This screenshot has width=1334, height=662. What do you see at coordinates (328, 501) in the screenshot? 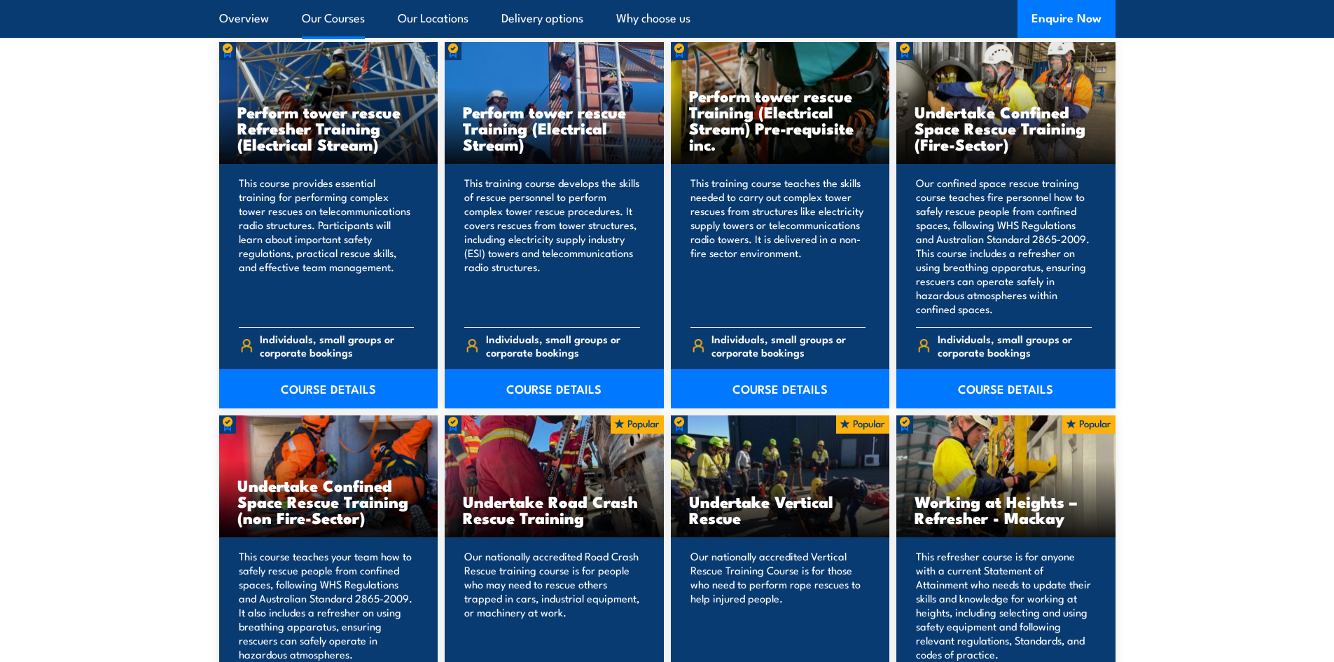
I see `h3: Undertake Confined Space Rescue Training (non Fire-Sector)` at bounding box center [328, 501].